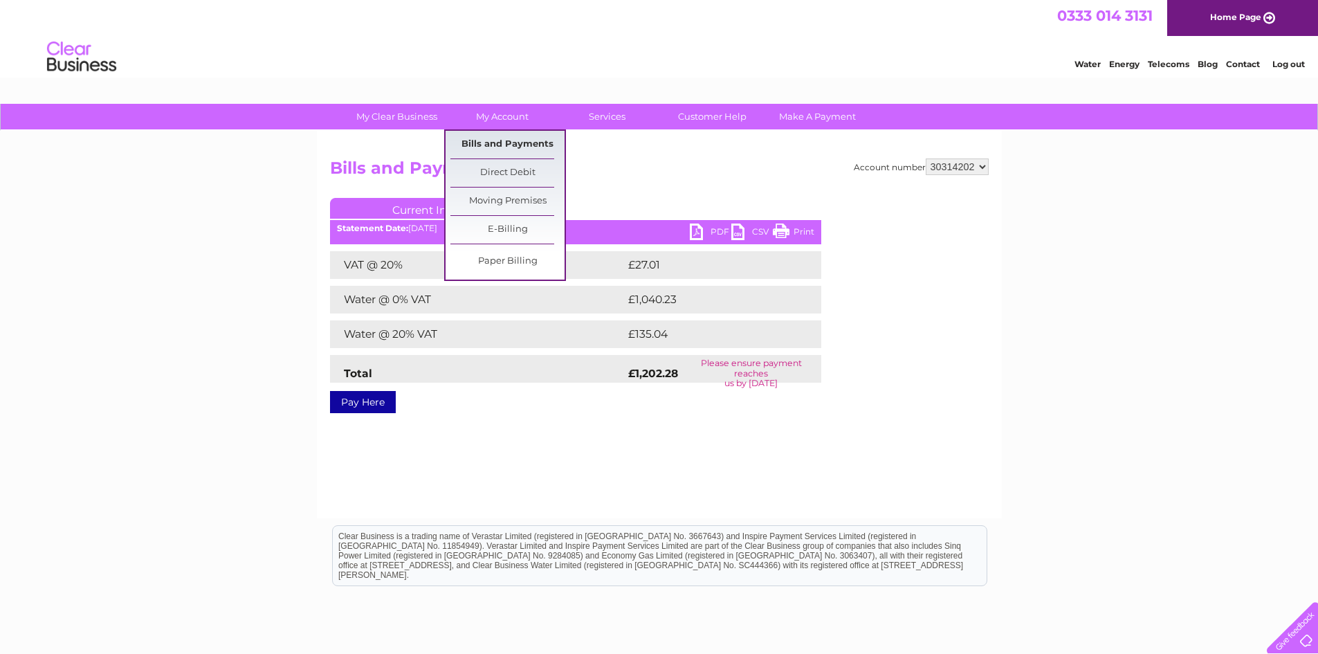 Image resolution: width=1318 pixels, height=654 pixels. Describe the element at coordinates (478, 265) in the screenshot. I see `td: VAT @ 20%` at that location.